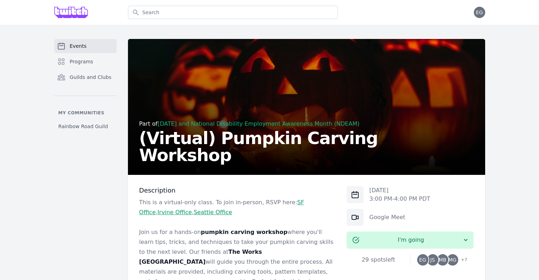 This screenshot has width=539, height=280. Describe the element at coordinates (85, 86) in the screenshot. I see `nav: Sidebar` at that location.